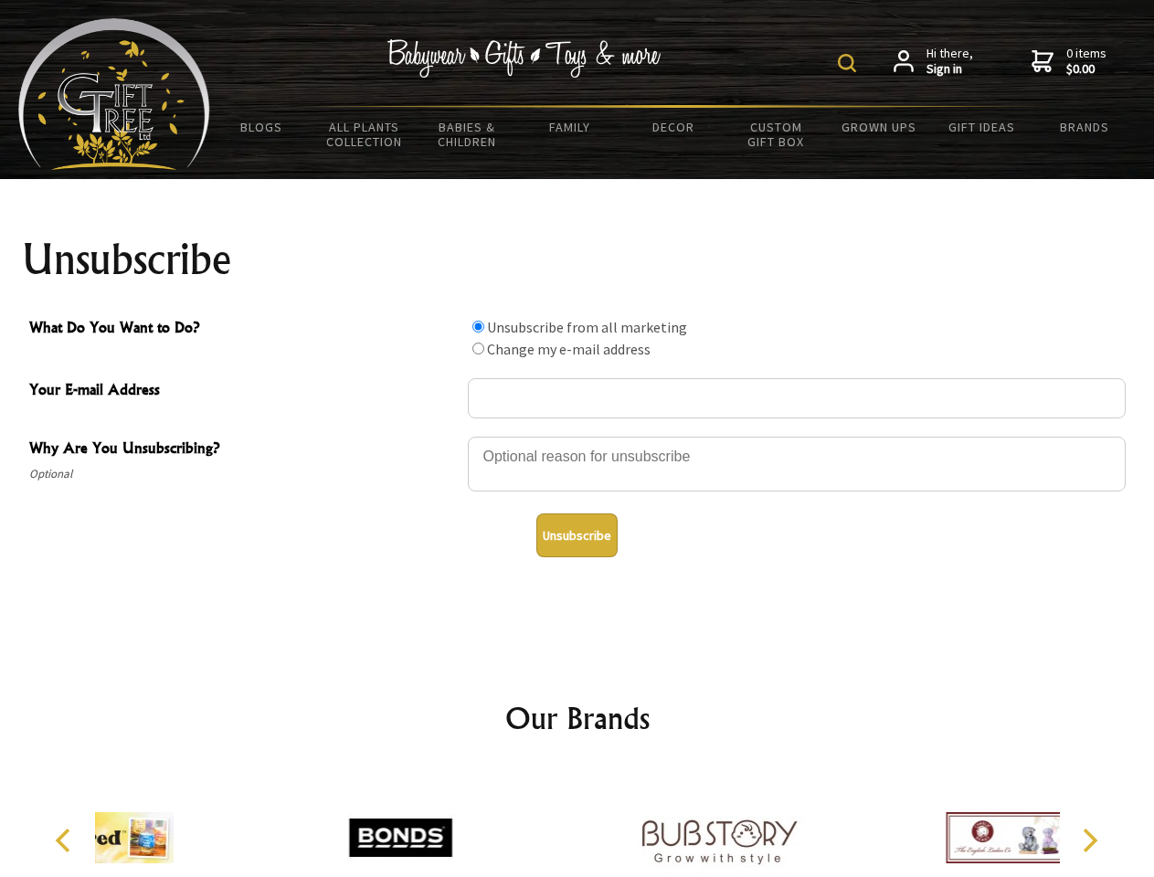 This screenshot has width=1154, height=877. What do you see at coordinates (568, 349) in the screenshot?
I see `label: Change my e-mail address` at bounding box center [568, 349].